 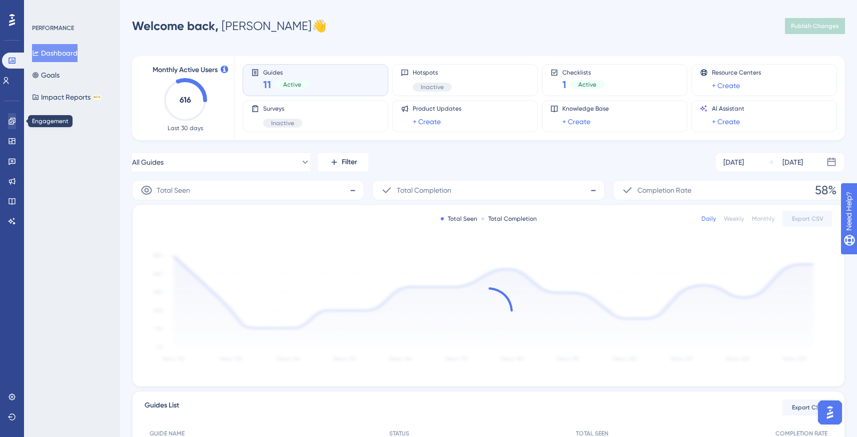 I want to click on div: Weekly, so click(x=734, y=219).